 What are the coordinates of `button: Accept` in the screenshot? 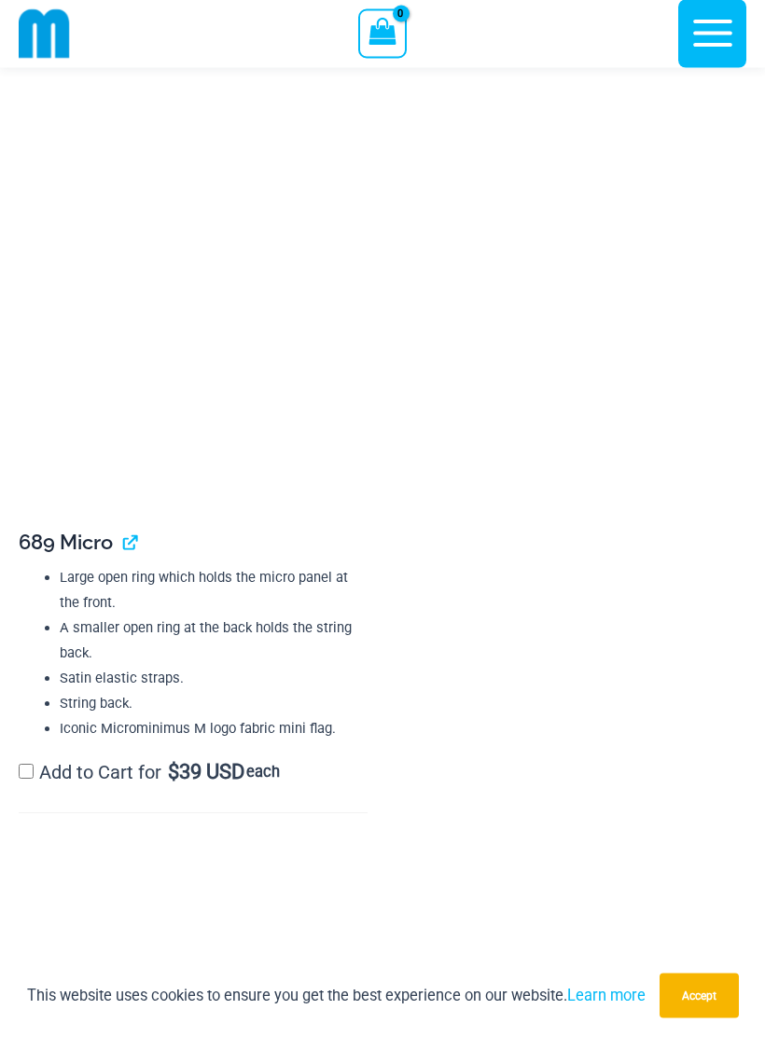 It's located at (698, 996).